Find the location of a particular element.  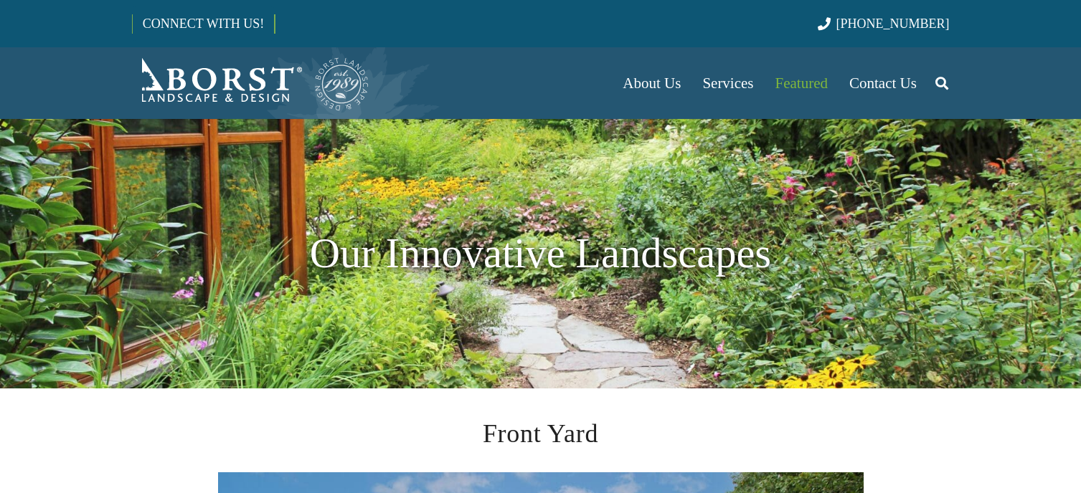

span: Featured is located at coordinates (801, 83).